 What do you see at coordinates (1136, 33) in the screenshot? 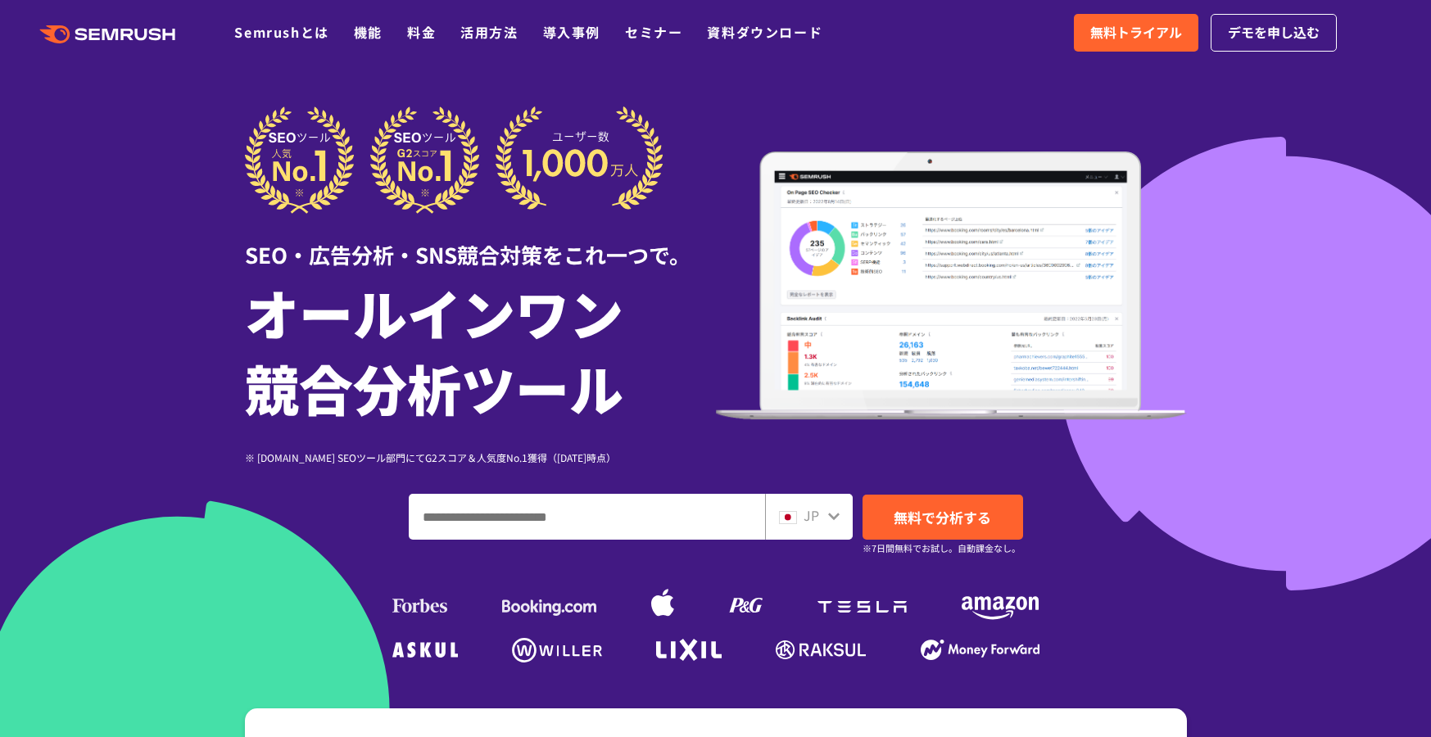
I see `a: 無料トライアル` at bounding box center [1136, 33].